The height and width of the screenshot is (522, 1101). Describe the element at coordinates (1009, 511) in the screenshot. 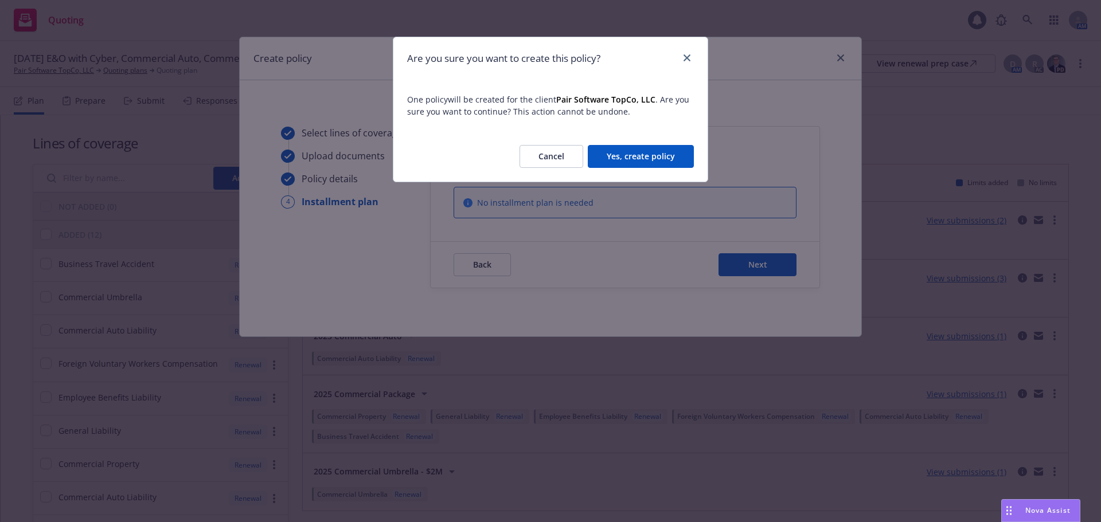

I see `div: Drag to move` at that location.